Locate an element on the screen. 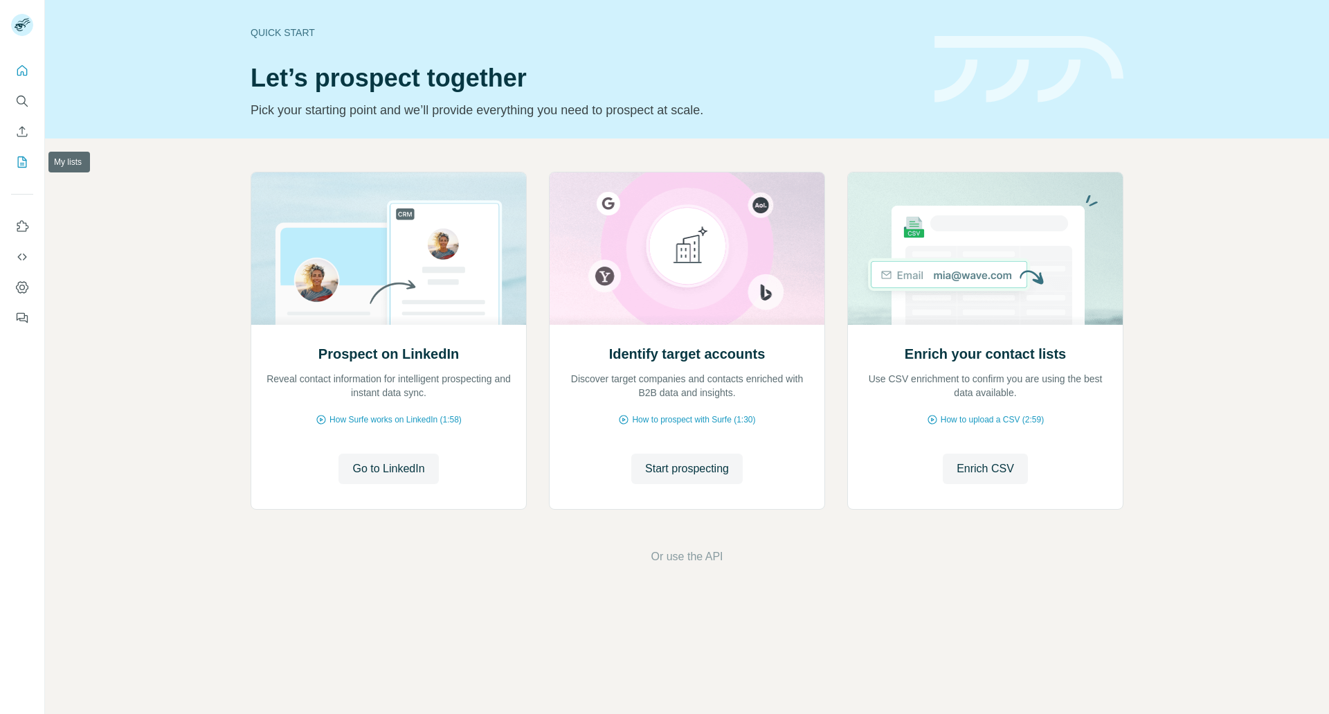 The height and width of the screenshot is (714, 1329). span: Enrich CSV is located at coordinates (985, 469).